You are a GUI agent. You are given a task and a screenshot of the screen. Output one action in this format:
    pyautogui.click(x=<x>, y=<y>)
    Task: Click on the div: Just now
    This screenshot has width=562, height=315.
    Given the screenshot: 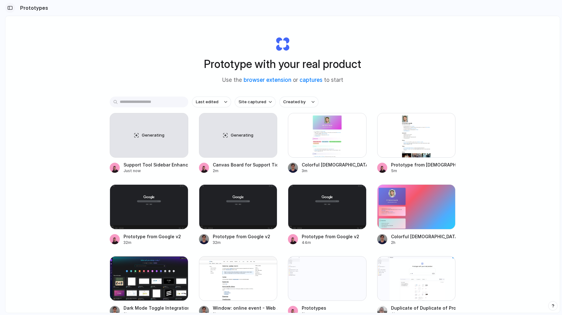 What is the action you would take?
    pyautogui.click(x=156, y=171)
    